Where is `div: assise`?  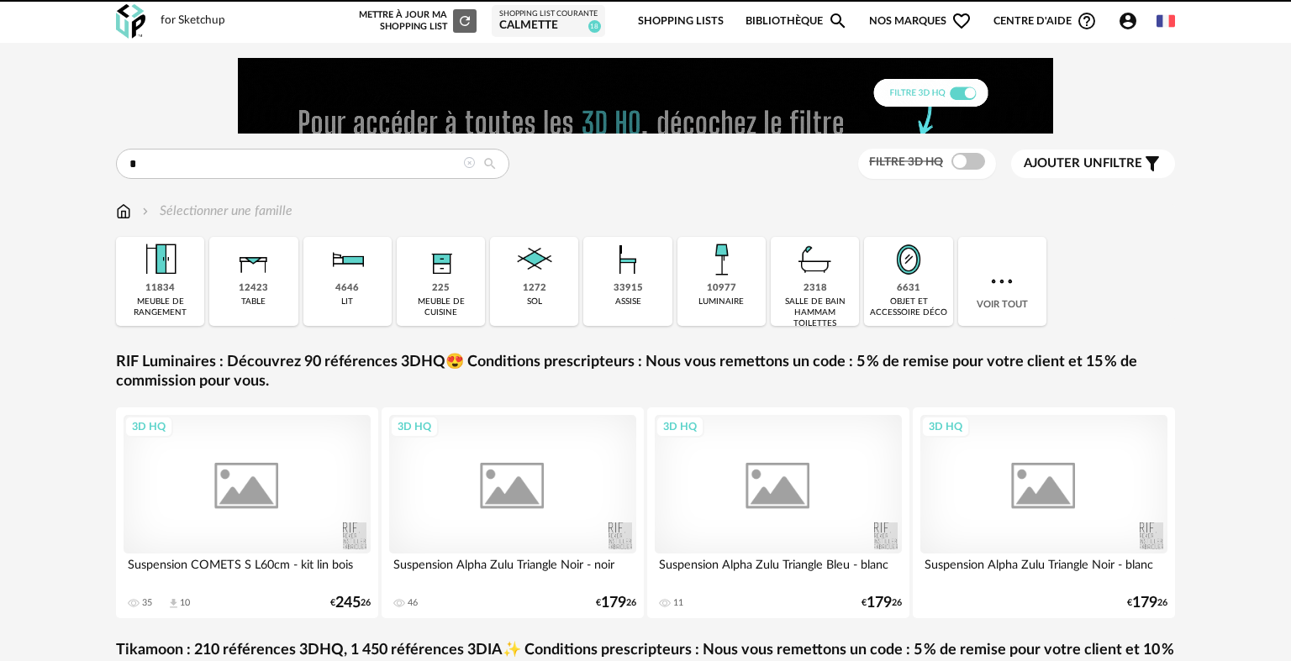
div: assise is located at coordinates (628, 302).